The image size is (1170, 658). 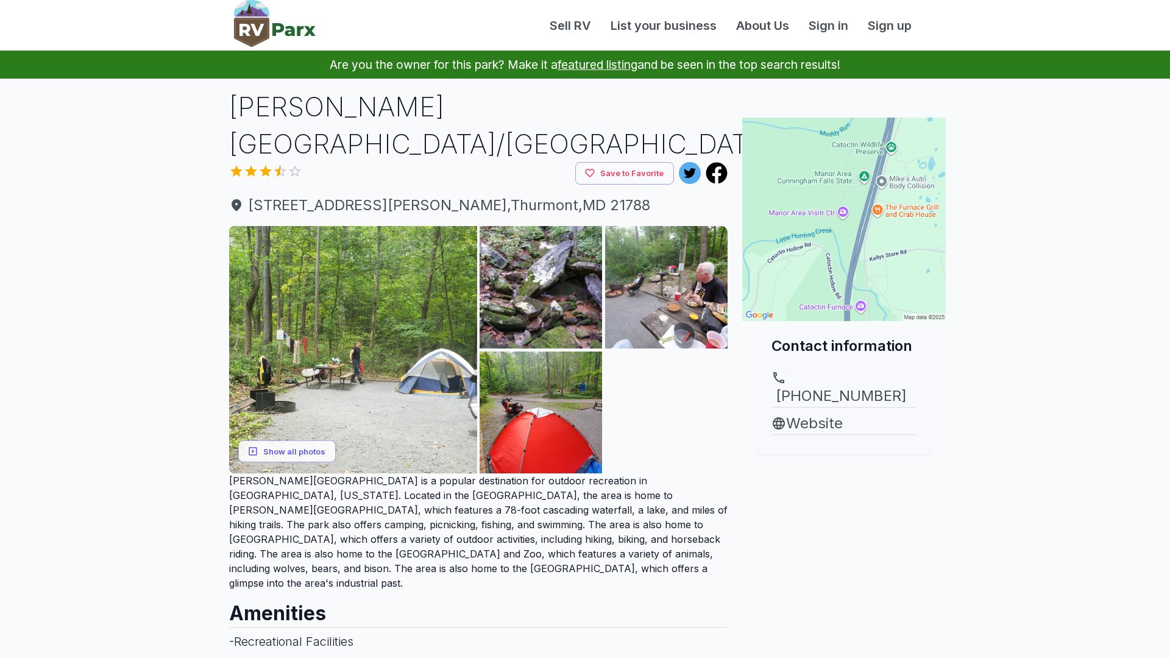 I want to click on img: AM5lPC_ZoLbU3TcUCrcX2Tg71BB6gR6wh3qw9xoJYS4KVmHrt5LWmZDlGbHQxeBmWzxa1JZCIV9gObAqExNW479qjlhJaxP2l..., so click(x=540, y=412).